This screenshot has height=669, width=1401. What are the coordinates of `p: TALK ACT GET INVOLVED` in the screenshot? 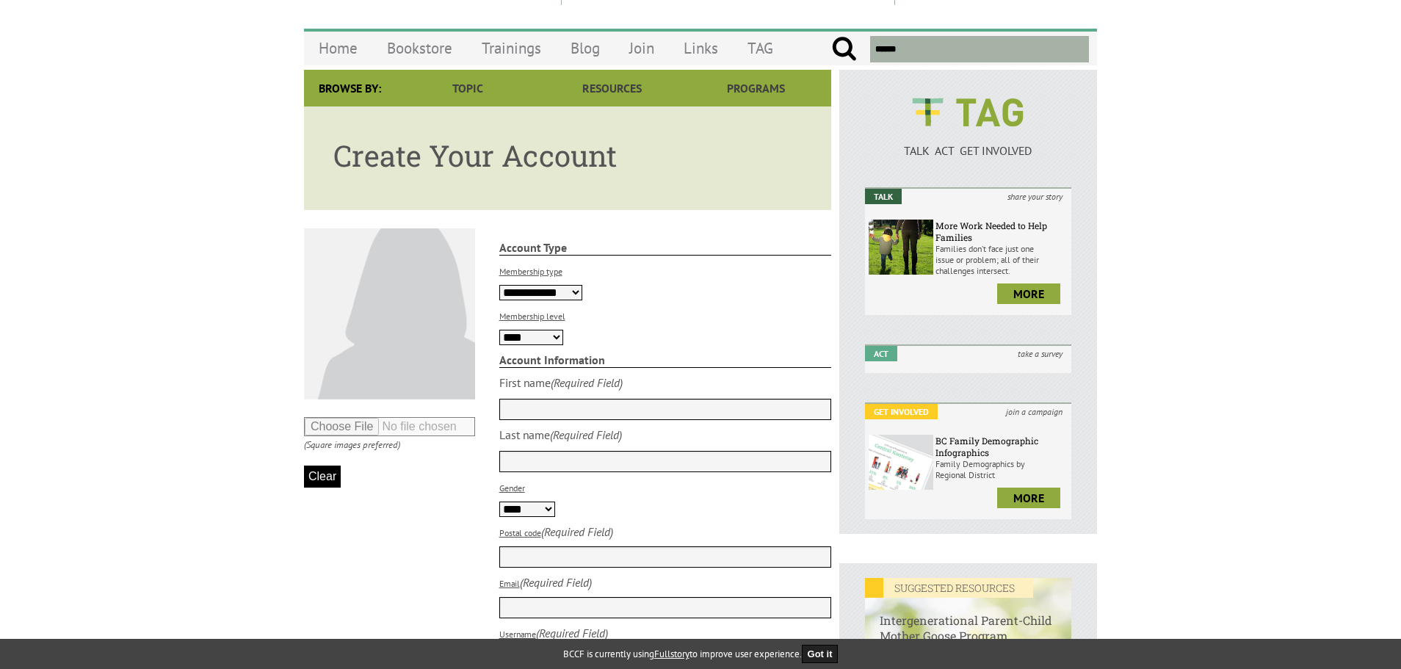 It's located at (968, 151).